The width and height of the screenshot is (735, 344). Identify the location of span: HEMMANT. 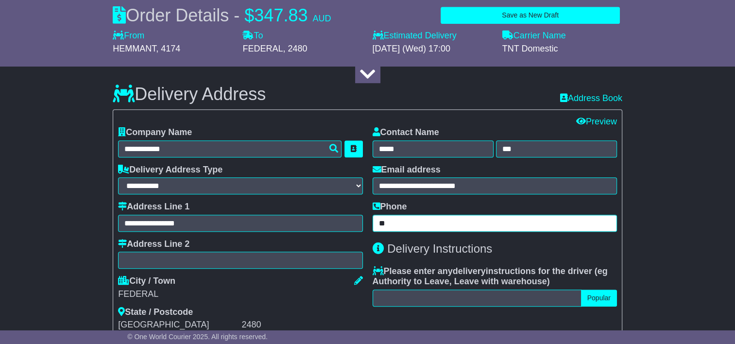
(134, 49).